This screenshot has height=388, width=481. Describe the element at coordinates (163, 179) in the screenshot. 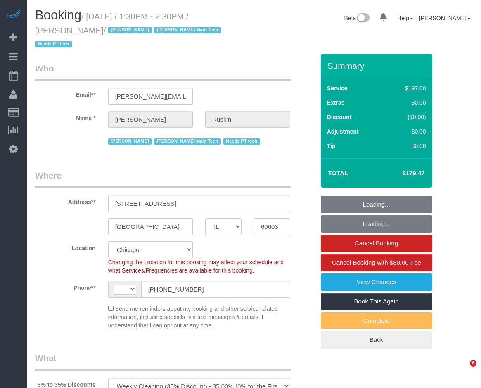

I see `legend: Where` at that location.